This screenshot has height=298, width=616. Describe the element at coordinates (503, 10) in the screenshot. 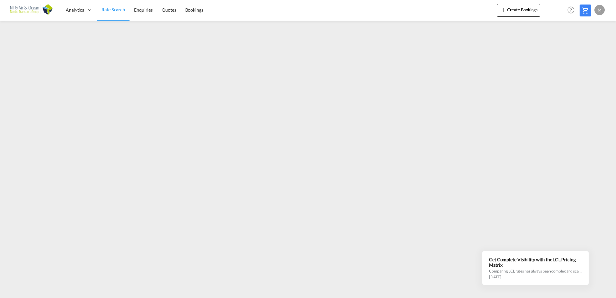

I see `md-icon: icon-plus 400-fg` at that location.